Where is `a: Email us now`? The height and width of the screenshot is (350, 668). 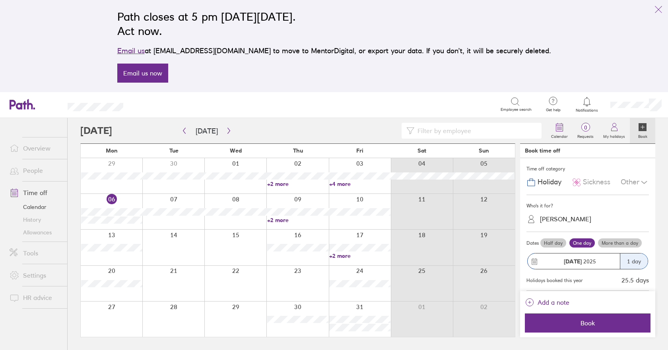
a: Email us now is located at coordinates (143, 73).